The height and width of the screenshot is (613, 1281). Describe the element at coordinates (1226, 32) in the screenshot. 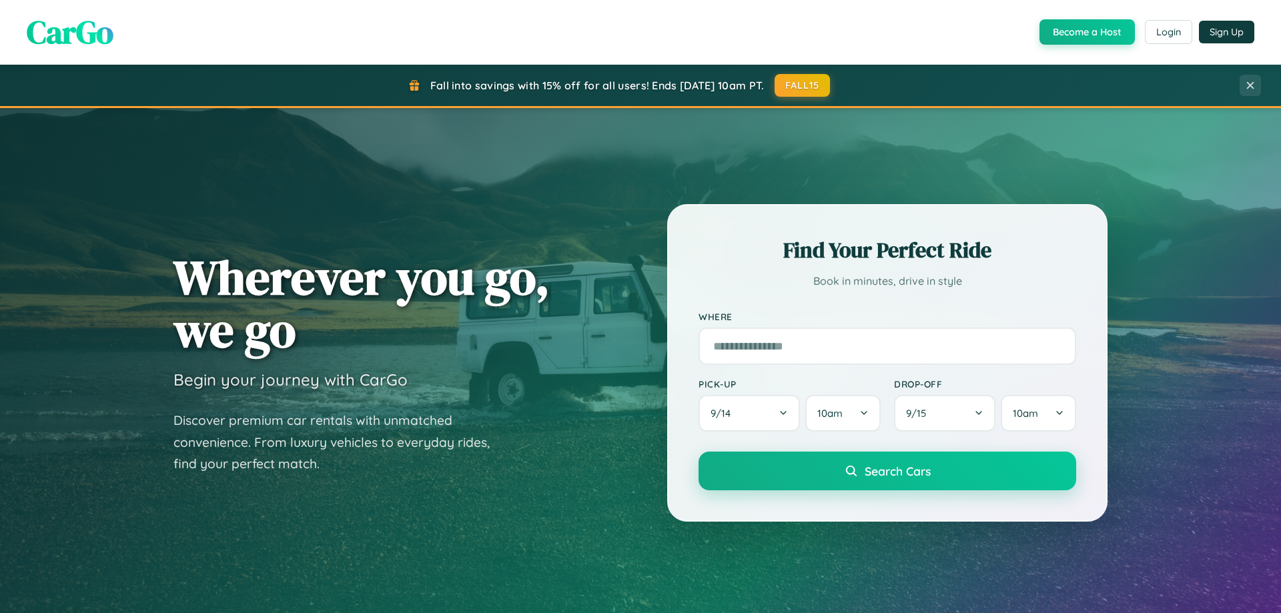

I see `button: Sign Up` at that location.